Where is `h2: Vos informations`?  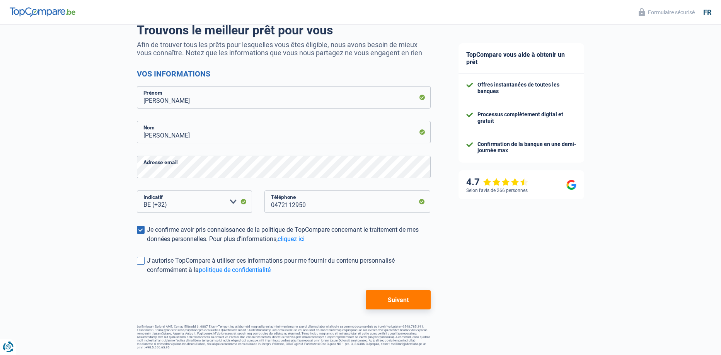 h2: Vos informations is located at coordinates (284, 74).